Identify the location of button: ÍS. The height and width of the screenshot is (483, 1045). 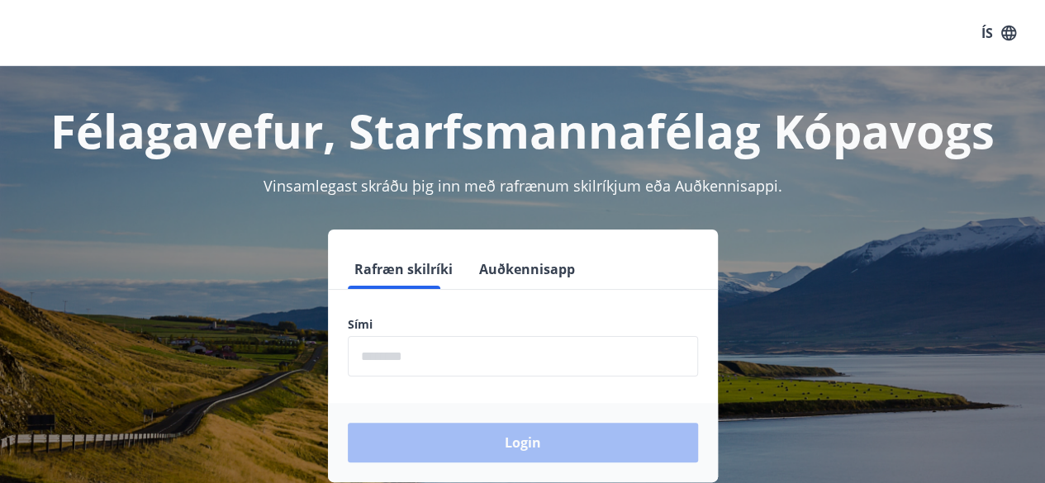
(999, 33).